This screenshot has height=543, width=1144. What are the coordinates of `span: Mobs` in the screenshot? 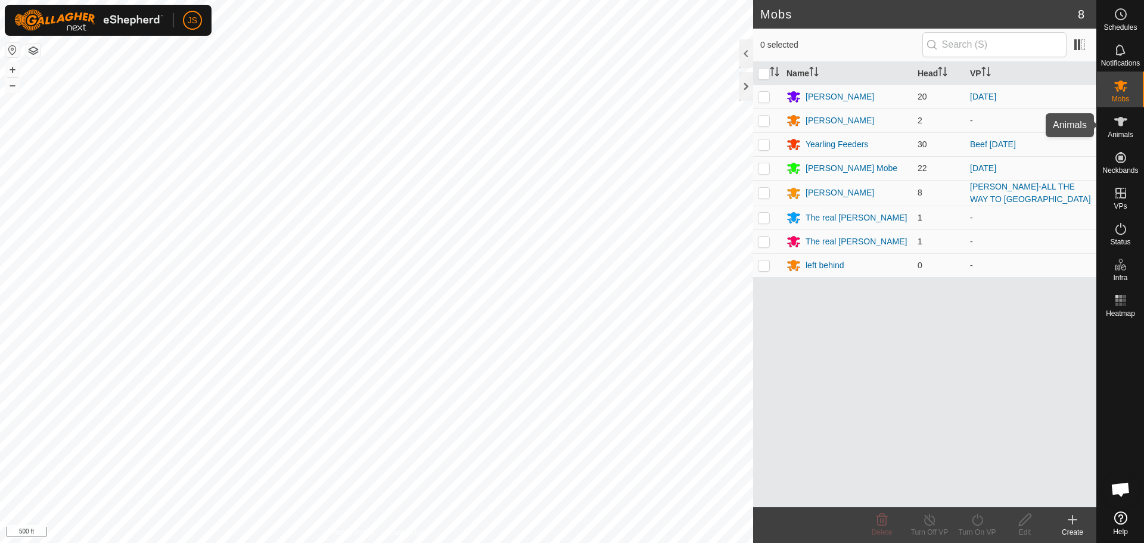 It's located at (1120, 99).